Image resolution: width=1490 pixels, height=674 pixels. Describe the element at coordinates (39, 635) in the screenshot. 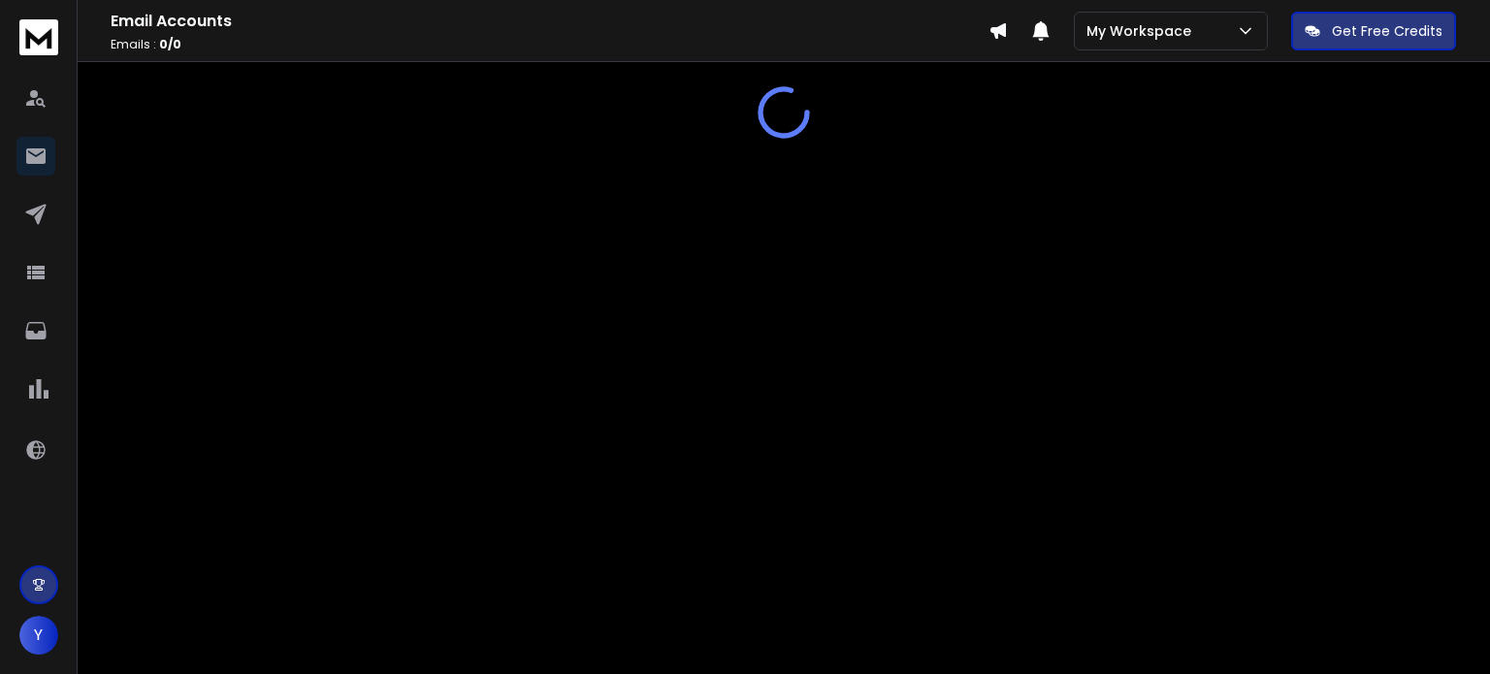

I see `button: Y` at that location.